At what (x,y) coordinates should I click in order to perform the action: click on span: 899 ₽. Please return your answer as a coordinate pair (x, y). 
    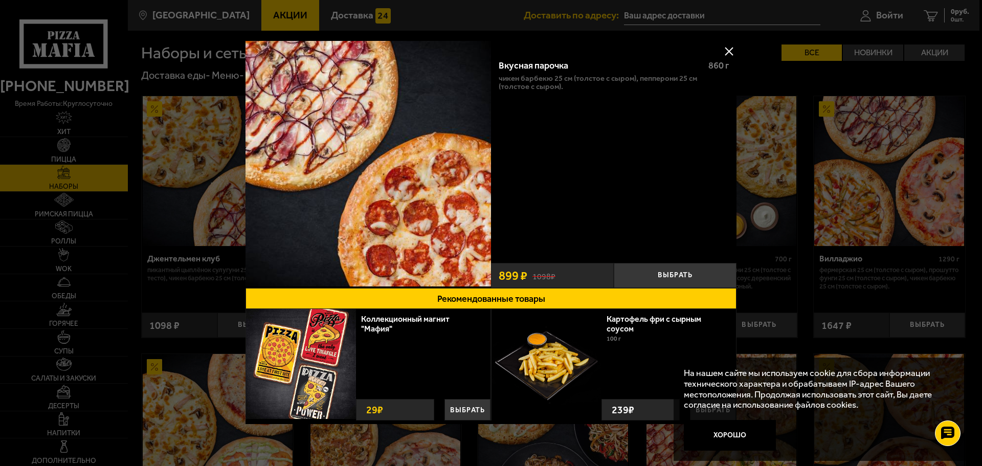
    Looking at the image, I should click on (513, 276).